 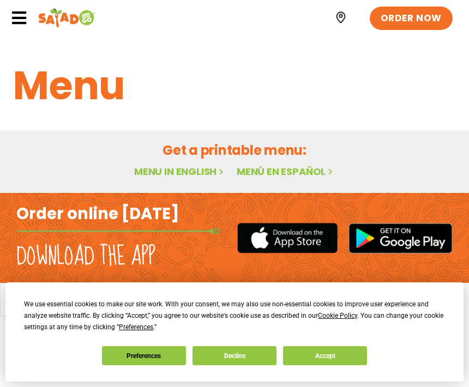 What do you see at coordinates (235, 332) in the screenshot?
I see `div: Cookie Consent Prompt` at bounding box center [235, 332].